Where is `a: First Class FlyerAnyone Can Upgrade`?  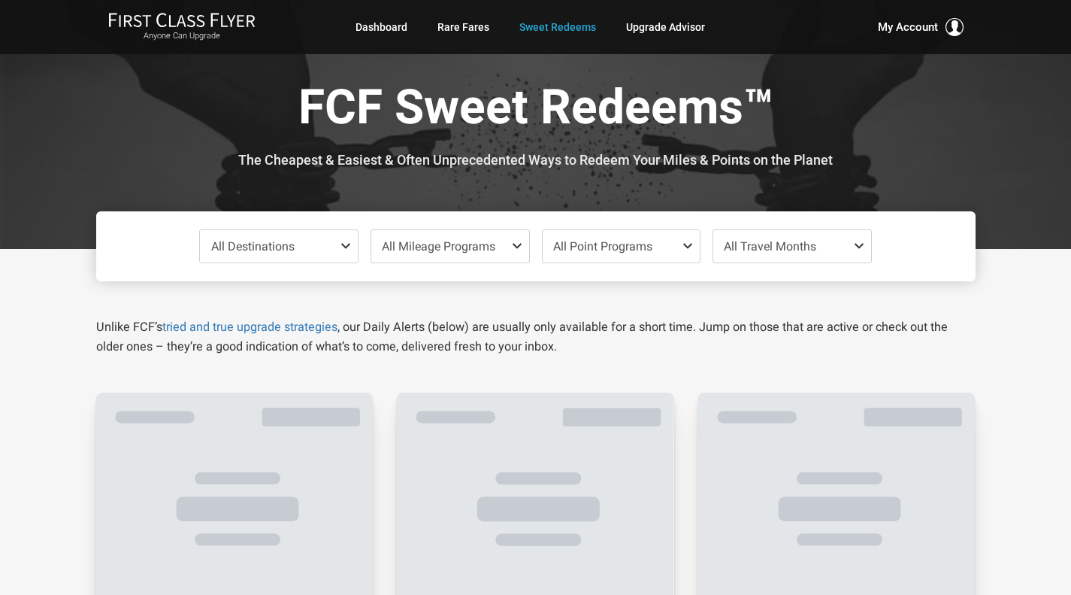 a: First Class FlyerAnyone Can Upgrade is located at coordinates (182, 27).